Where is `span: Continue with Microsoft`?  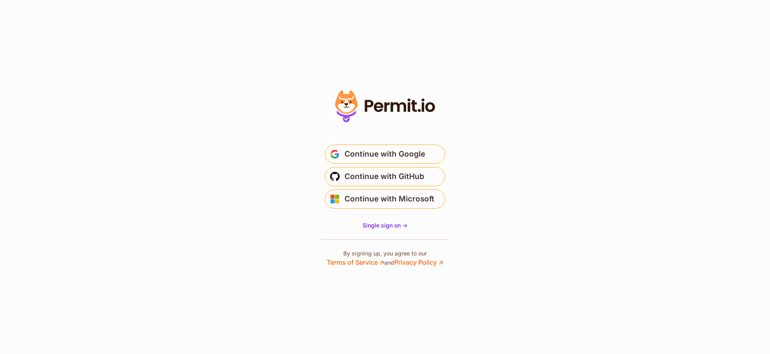
span: Continue with Microsoft is located at coordinates (389, 199).